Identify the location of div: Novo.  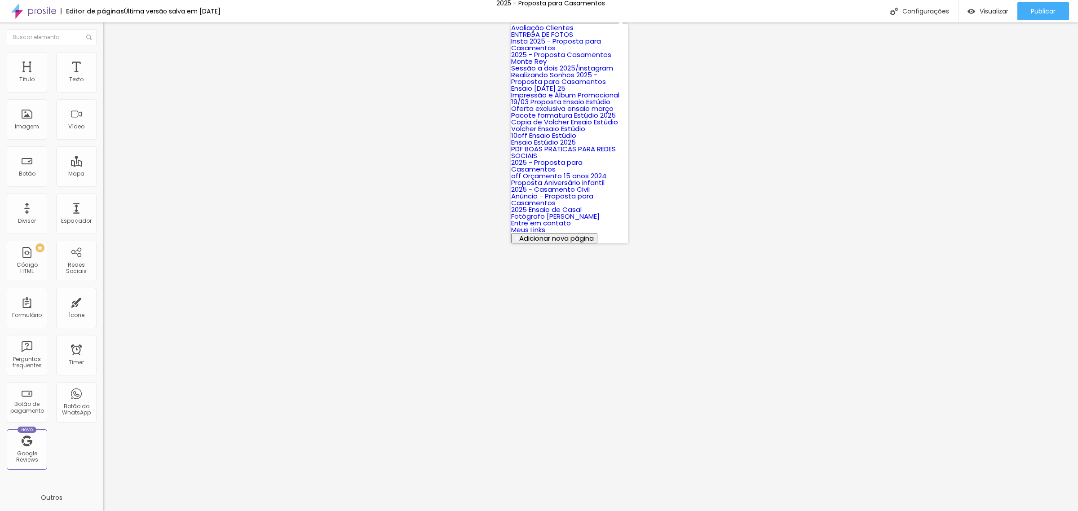
(27, 430).